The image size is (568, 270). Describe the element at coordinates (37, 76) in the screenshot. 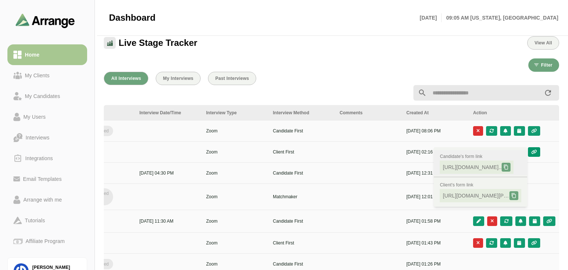

I see `div: My Clients` at that location.